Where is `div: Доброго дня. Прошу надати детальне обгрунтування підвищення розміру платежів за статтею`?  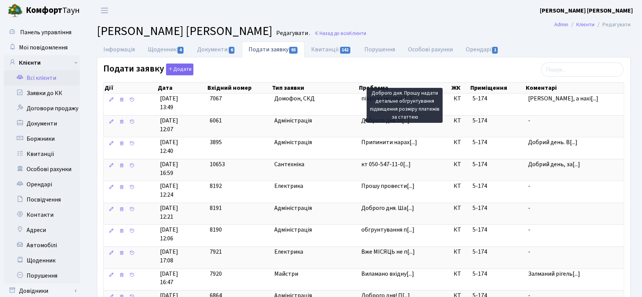 div: Доброго дня. Прошу надати детальне обгрунтування підвищення розміру платежів за статтею is located at coordinates (405, 105).